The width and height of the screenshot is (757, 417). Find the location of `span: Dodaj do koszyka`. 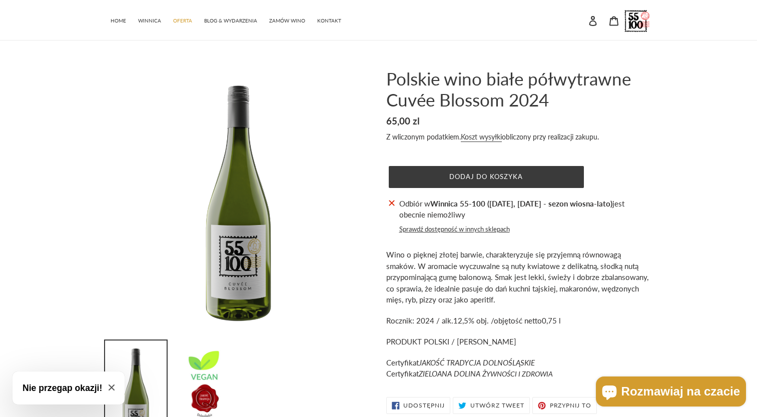

span: Dodaj do koszyka is located at coordinates (486, 177).